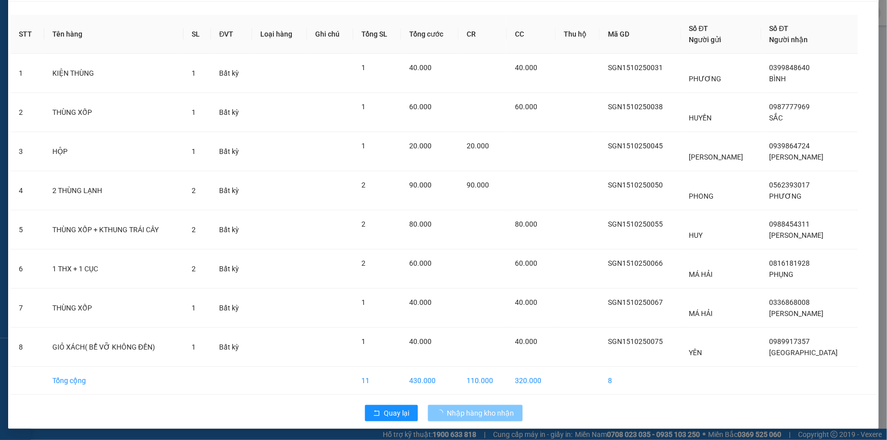  I want to click on span: PHỤNG, so click(782, 274).